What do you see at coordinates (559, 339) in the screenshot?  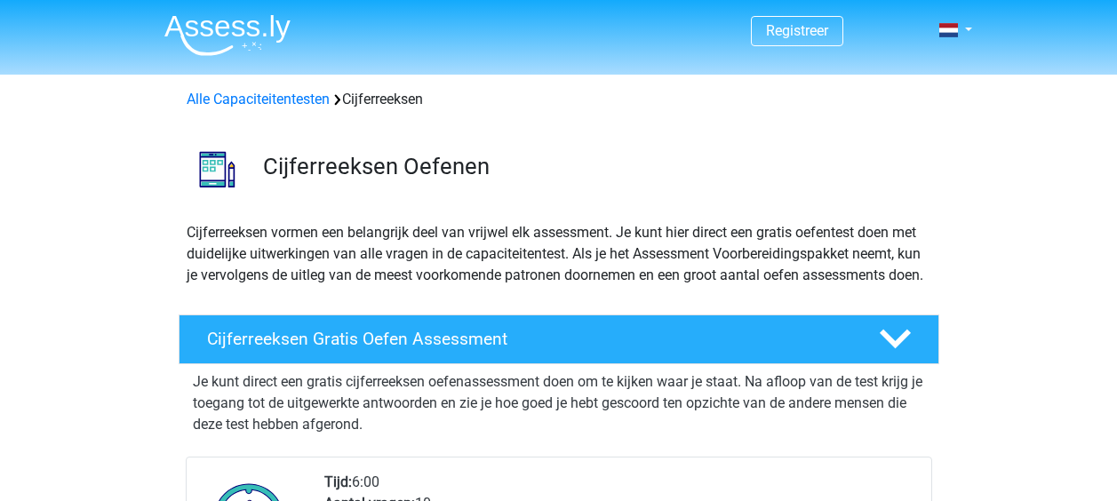 I see `a: Cijferreeksen Gratis Oefen Assessment` at bounding box center [559, 339].